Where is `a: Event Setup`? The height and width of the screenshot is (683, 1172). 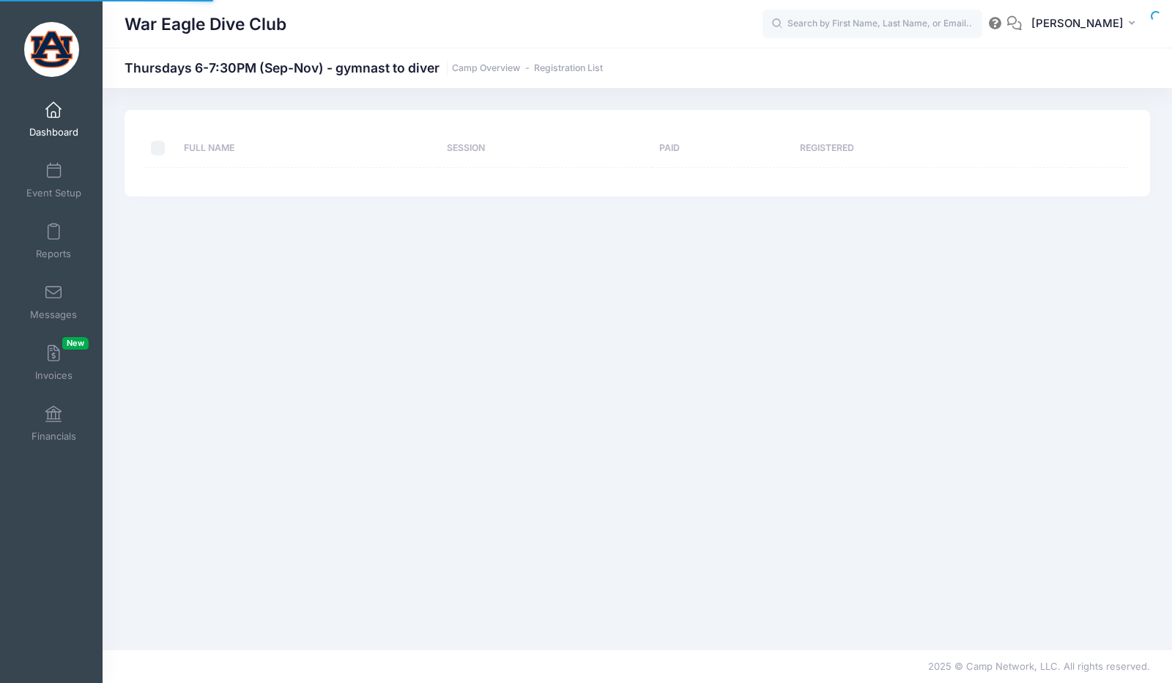 a: Event Setup is located at coordinates (53, 180).